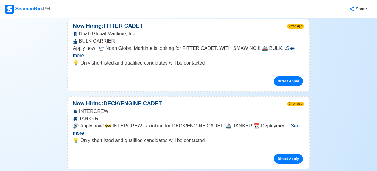 This screenshot has height=171, width=377. Describe the element at coordinates (27, 9) in the screenshot. I see `div: SeamanBio` at that location.